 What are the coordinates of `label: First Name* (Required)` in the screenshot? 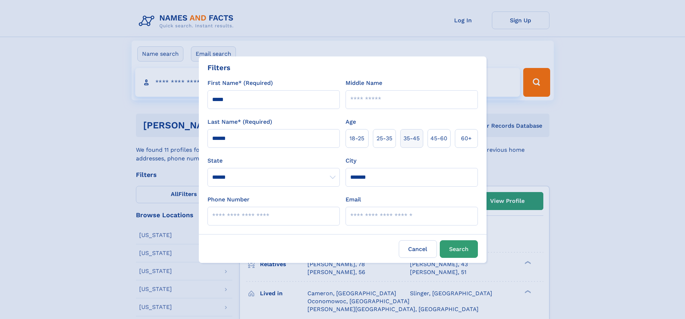 It's located at (240, 83).